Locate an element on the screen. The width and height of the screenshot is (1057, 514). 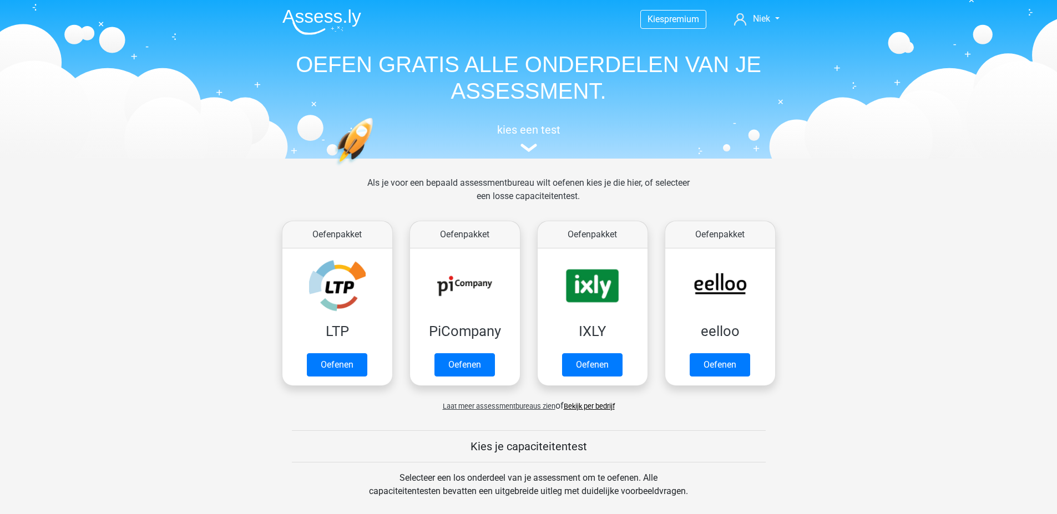
a: kies een test is located at coordinates (529, 138).